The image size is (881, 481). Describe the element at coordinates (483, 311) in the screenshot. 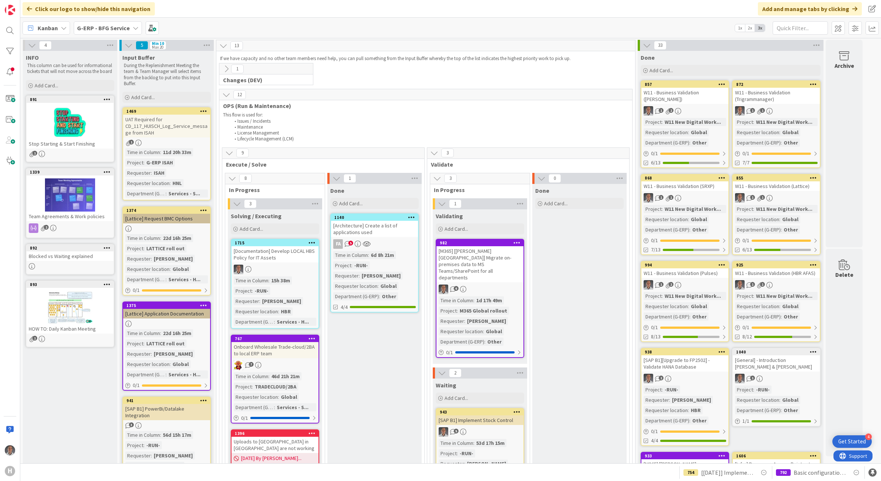

I see `div: M365 Global rollout` at that location.